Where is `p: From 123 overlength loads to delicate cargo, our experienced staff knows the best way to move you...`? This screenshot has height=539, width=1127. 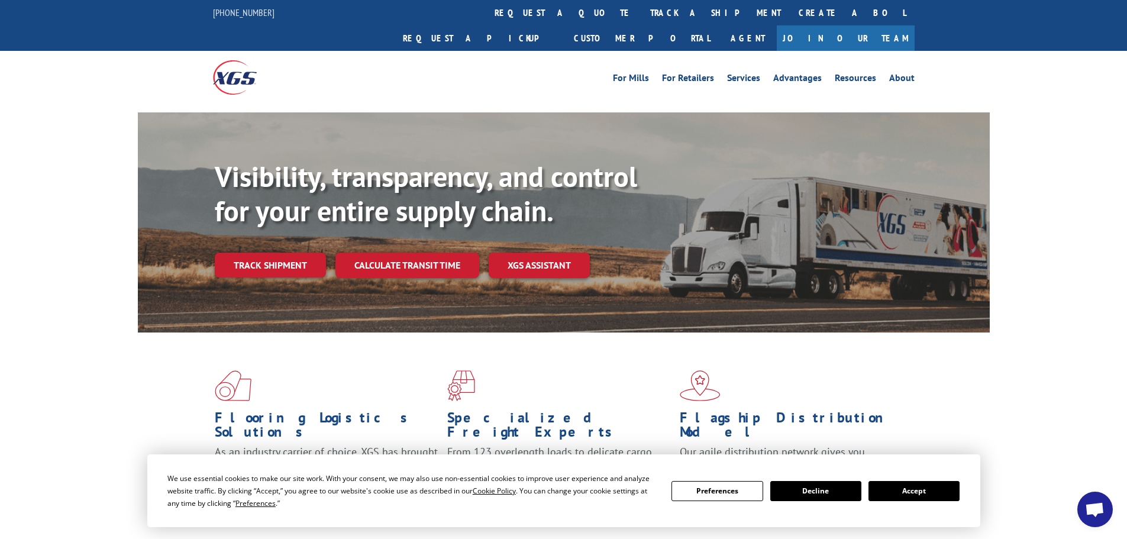 p: From 123 overlength loads to delicate cargo, our experienced staff knows the best way to move you... is located at coordinates (559, 471).